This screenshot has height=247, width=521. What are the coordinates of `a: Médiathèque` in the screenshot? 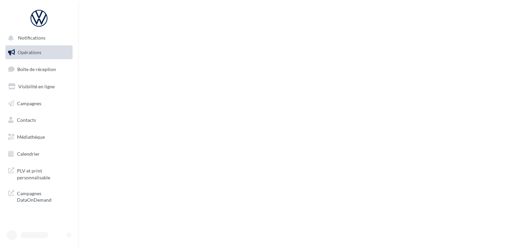 It's located at (39, 137).